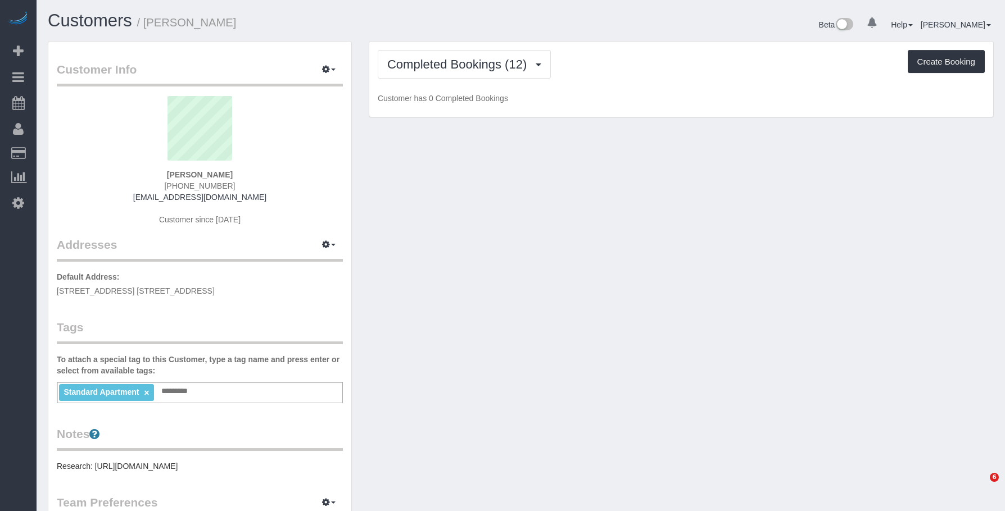 The height and width of the screenshot is (511, 1005). I want to click on p: Customer has 0 Completed Bookings, so click(681, 98).